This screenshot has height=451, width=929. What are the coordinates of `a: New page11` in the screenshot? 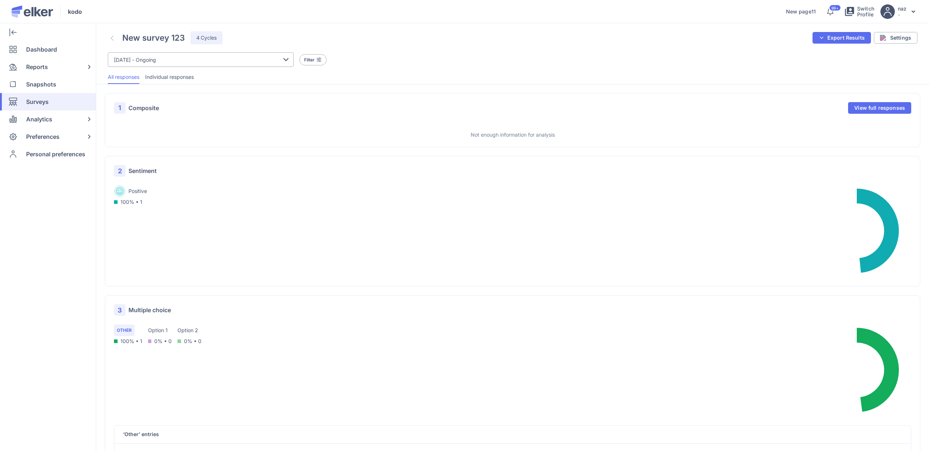 It's located at (801, 12).